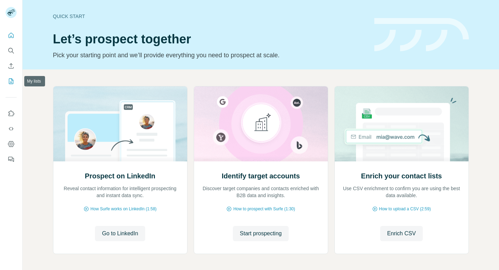  Describe the element at coordinates (401, 233) in the screenshot. I see `span: Enrich CSV` at that location.